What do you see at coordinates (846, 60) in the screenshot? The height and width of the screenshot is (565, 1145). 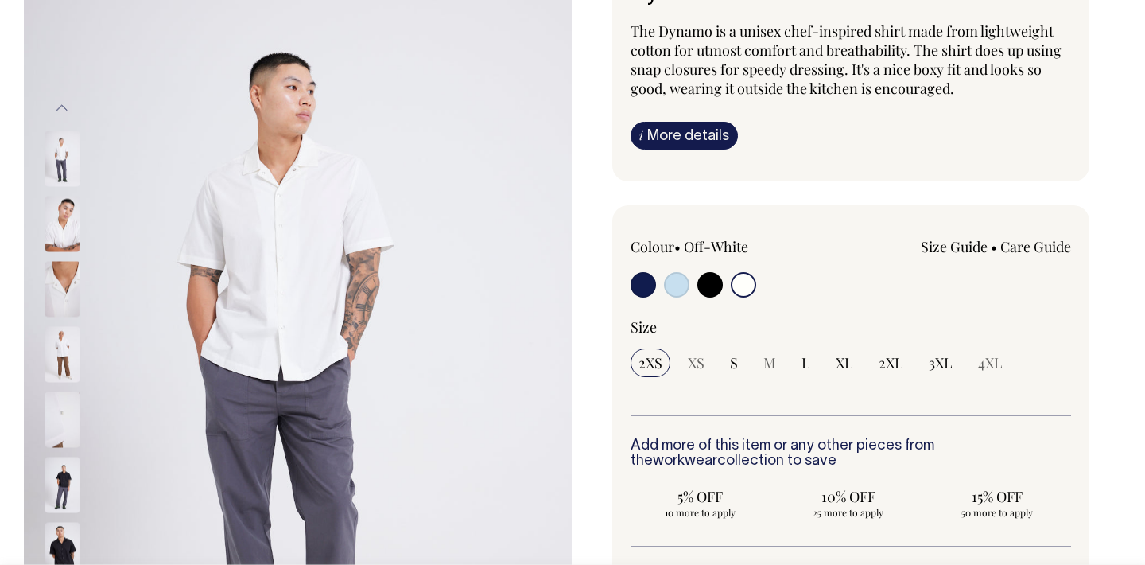 I see `span: The Dynamo is a unisex chef-inspired shirt made from lightweight cotton for utmost comfort and br...` at bounding box center [846, 60].